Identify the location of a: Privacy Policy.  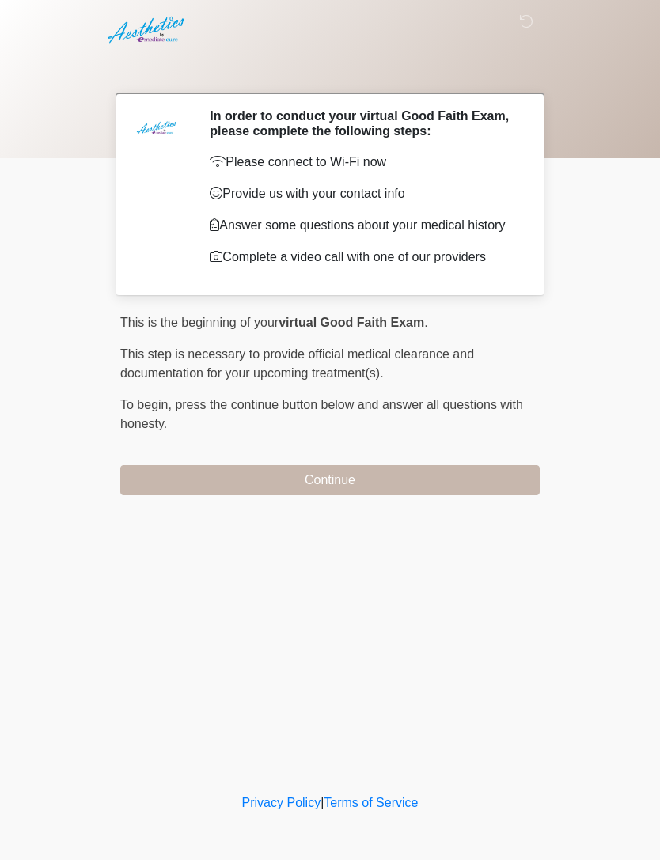
(282, 802).